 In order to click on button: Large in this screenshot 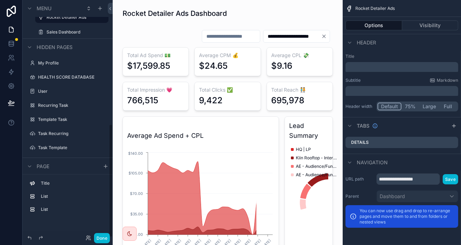, I will do `click(429, 106)`.